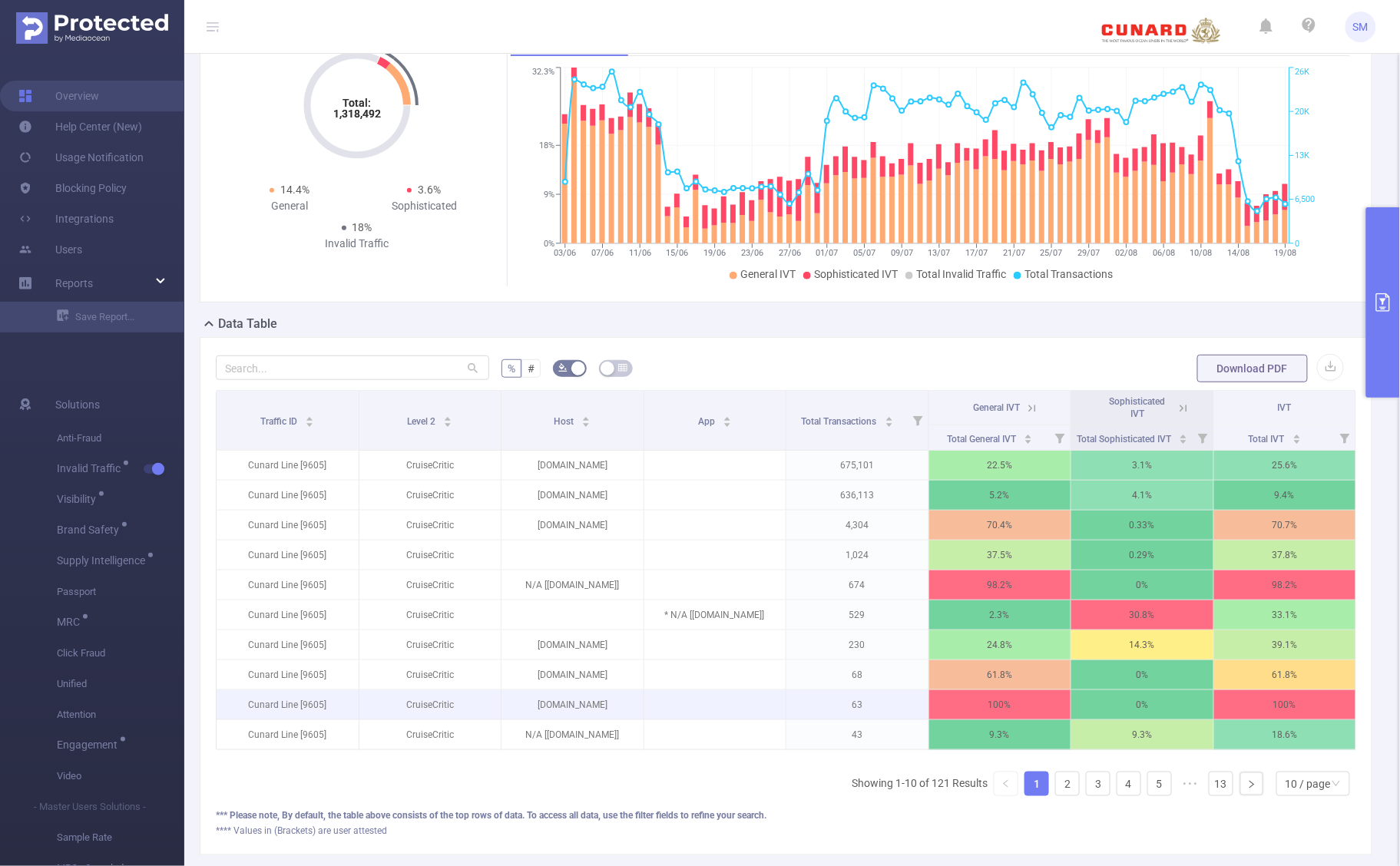  I want to click on h2: Data Table, so click(247, 324).